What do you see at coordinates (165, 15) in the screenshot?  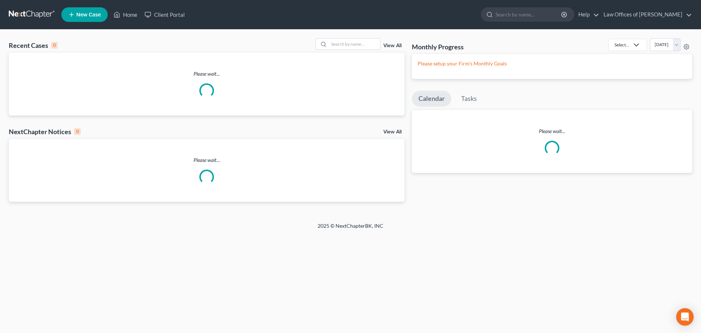 I see `a: Client Portal` at bounding box center [165, 15].